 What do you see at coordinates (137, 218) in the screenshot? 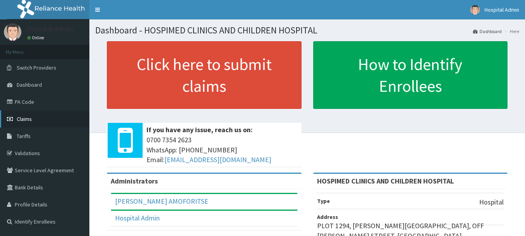
I see `a: Hospital Admin` at bounding box center [137, 218].